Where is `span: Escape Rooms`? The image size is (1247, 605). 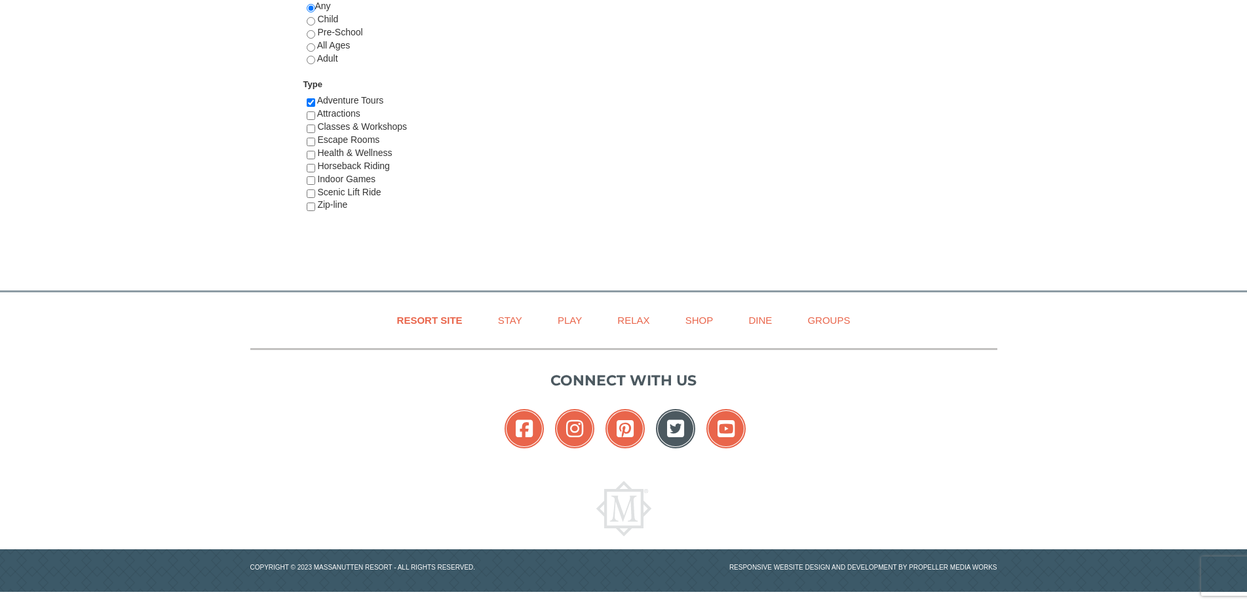
span: Escape Rooms is located at coordinates (348, 140).